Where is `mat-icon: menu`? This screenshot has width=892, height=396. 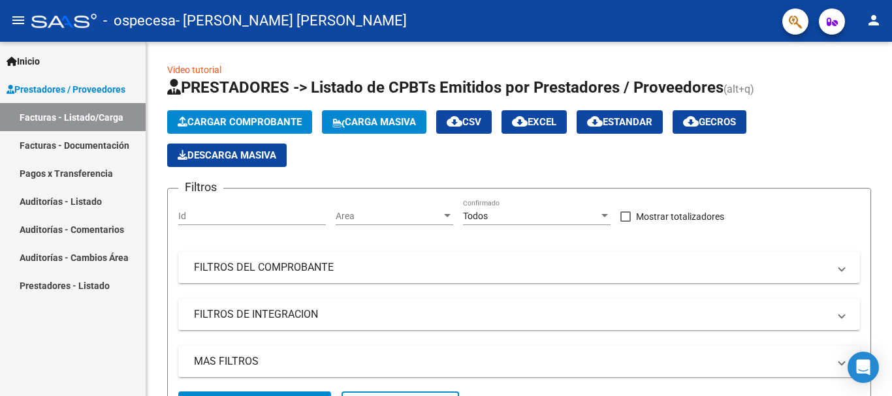
mat-icon: menu is located at coordinates (18, 20).